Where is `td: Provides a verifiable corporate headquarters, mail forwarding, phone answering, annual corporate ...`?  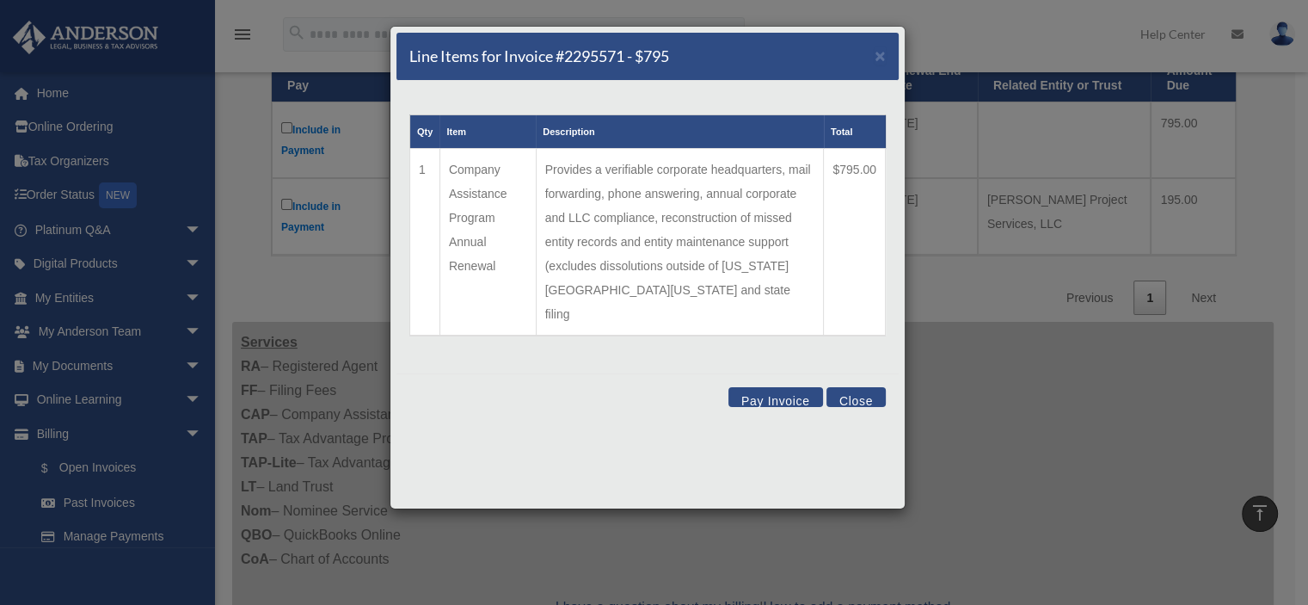 td: Provides a verifiable corporate headquarters, mail forwarding, phone answering, annual corporate ... is located at coordinates (679, 243).